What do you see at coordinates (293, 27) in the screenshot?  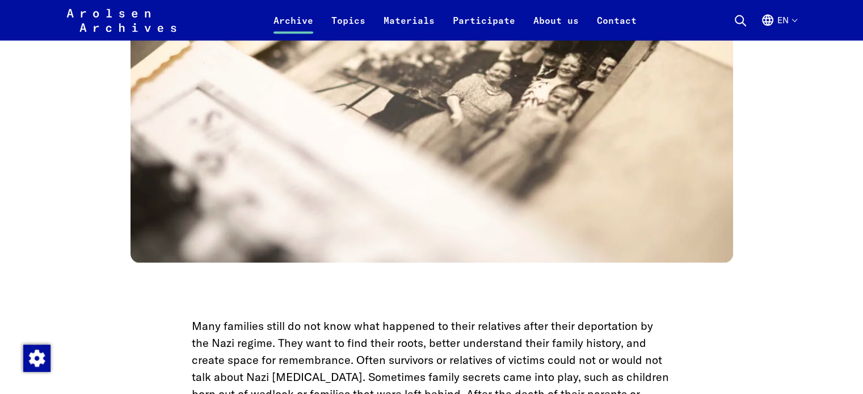 I see `a: Archive` at bounding box center [293, 27].